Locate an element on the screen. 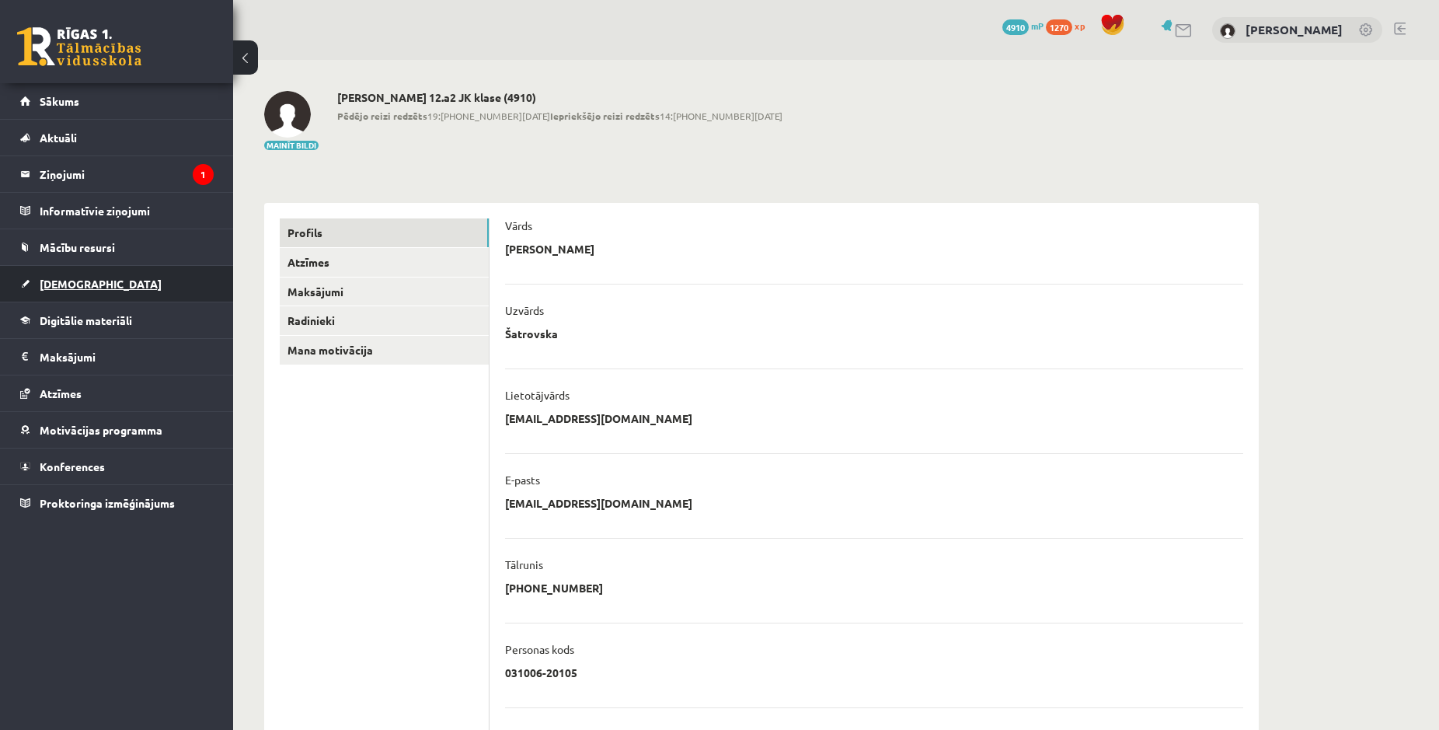 Image resolution: width=1439 pixels, height=730 pixels. a: Ziņojumi1 is located at coordinates (117, 174).